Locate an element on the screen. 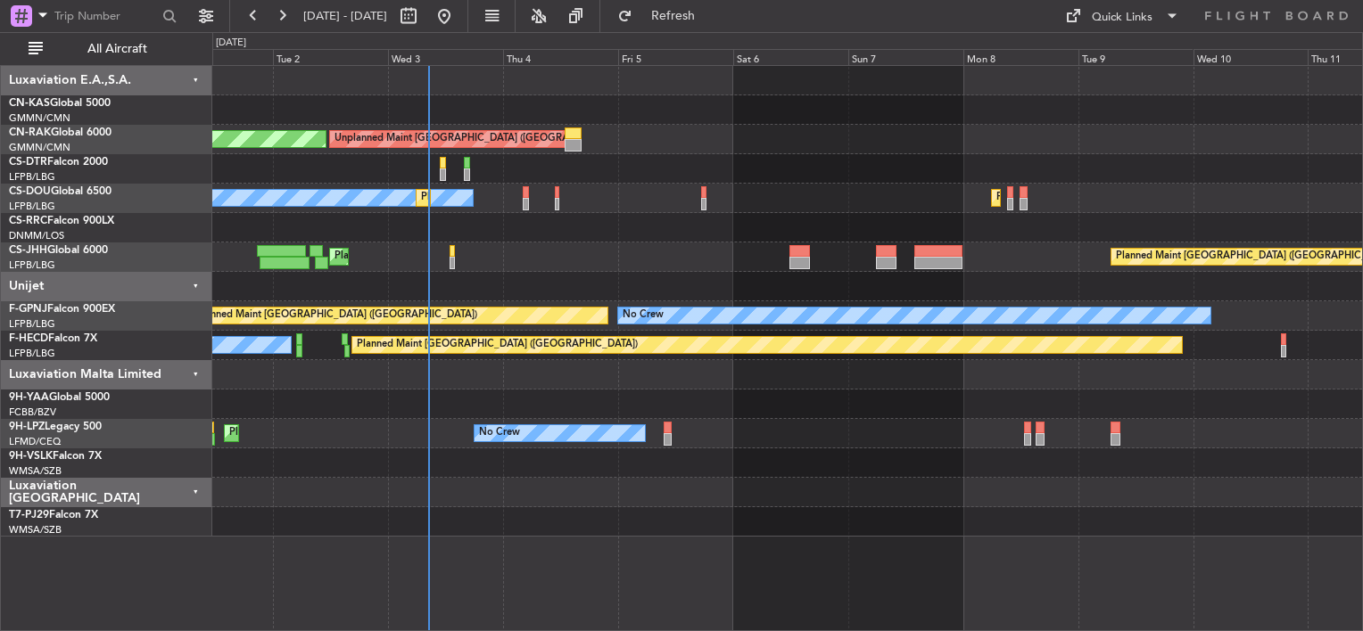 The width and height of the screenshot is (1363, 631). span: CS-DTR is located at coordinates (28, 162).